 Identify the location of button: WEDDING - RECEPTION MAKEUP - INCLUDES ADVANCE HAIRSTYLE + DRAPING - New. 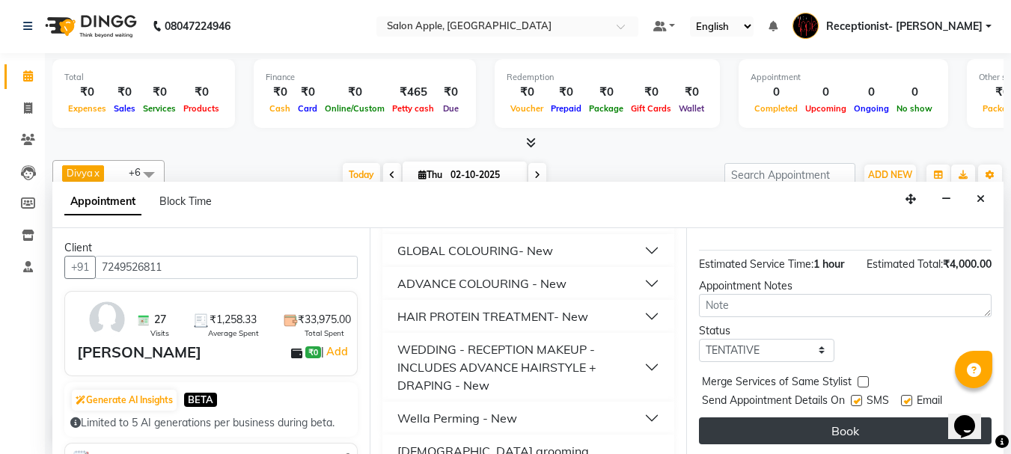
(528, 368).